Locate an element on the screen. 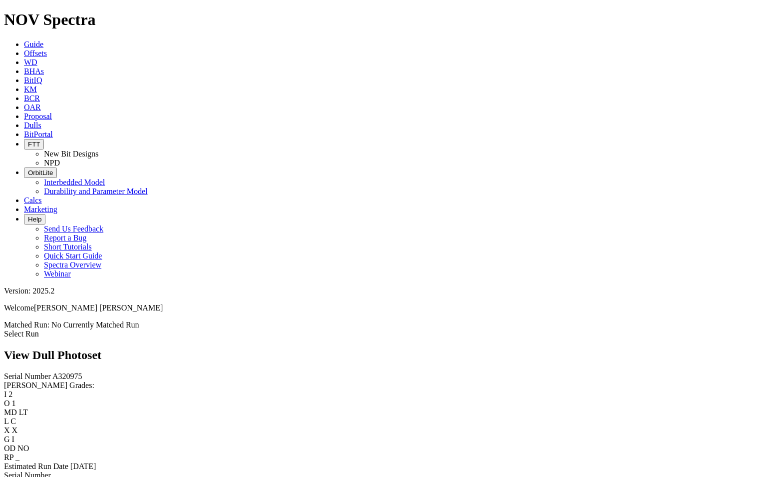  span: Proposal is located at coordinates (38, 116).